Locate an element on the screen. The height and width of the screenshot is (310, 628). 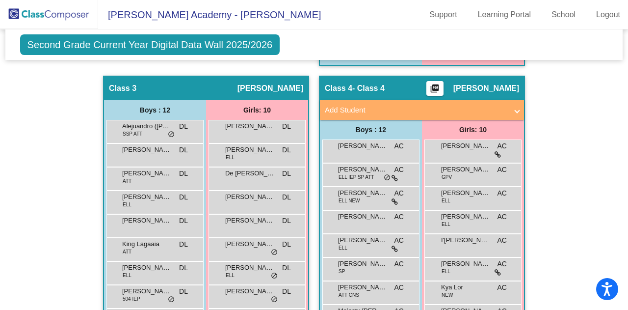
a: Logout is located at coordinates (608, 15).